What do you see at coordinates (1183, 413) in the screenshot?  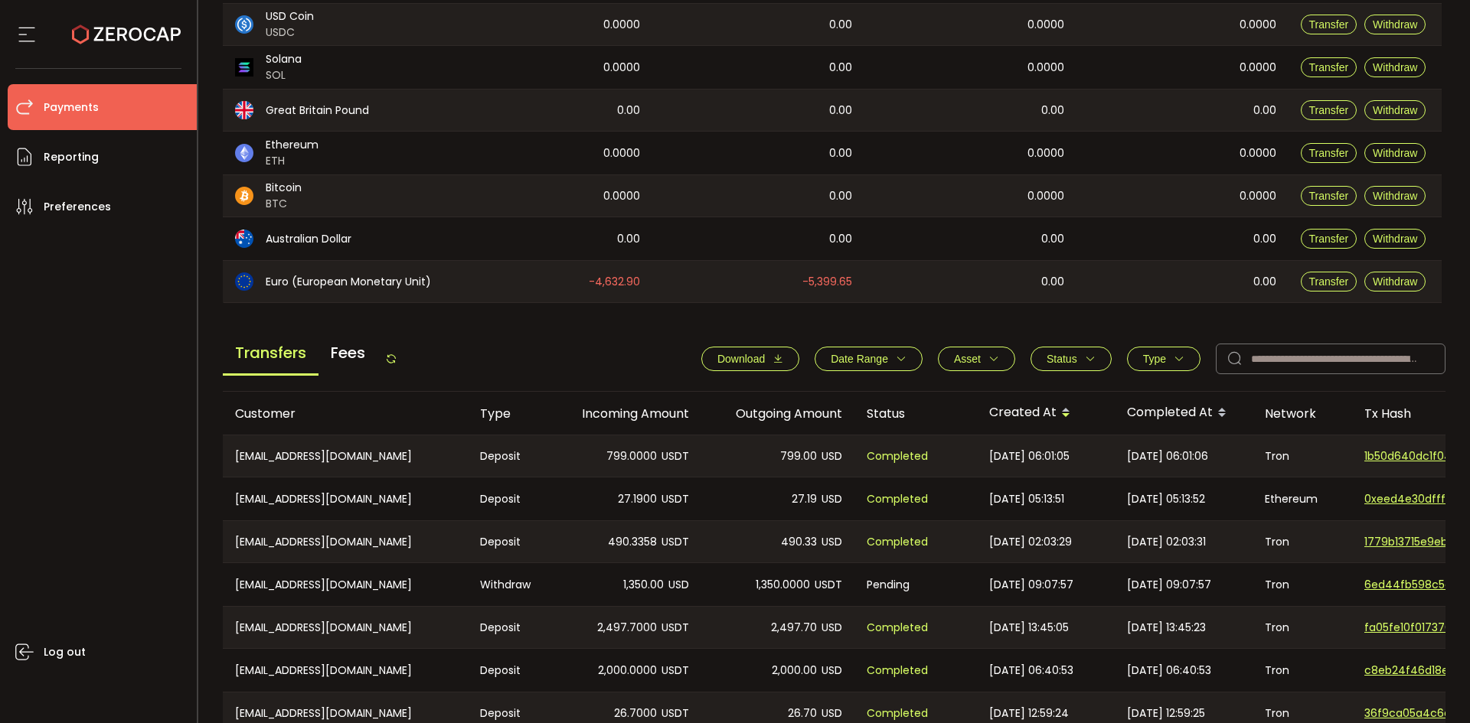 I see `div: Completed At` at bounding box center [1183, 413].